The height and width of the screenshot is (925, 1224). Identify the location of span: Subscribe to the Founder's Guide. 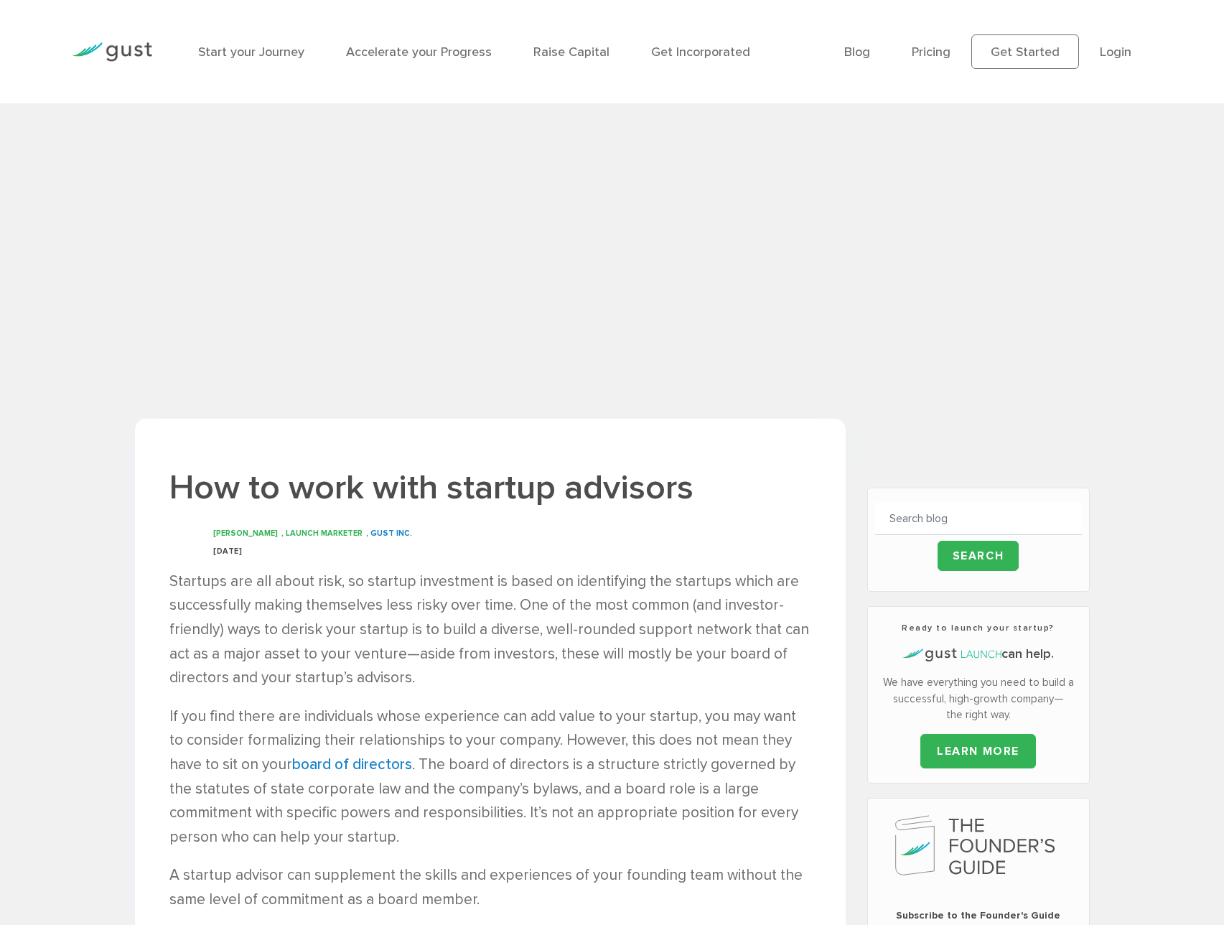
(978, 915).